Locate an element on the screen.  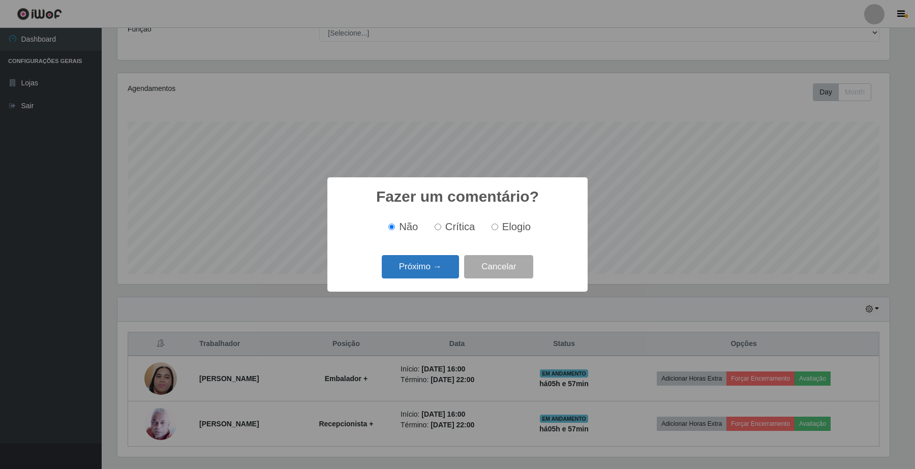
span: Não is located at coordinates (408, 227).